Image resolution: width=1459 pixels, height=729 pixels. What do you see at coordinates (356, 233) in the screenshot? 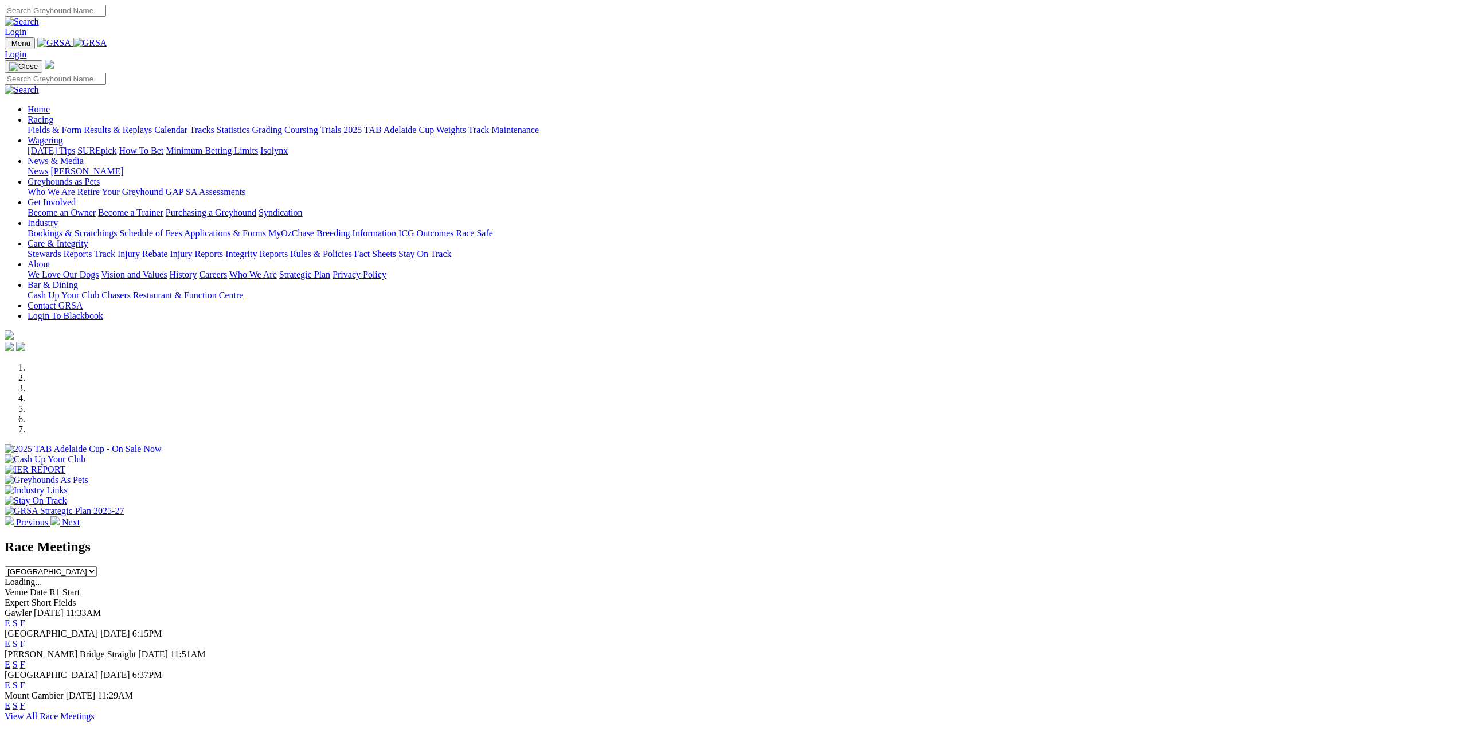
I see `a: Breeding Information` at bounding box center [356, 233].